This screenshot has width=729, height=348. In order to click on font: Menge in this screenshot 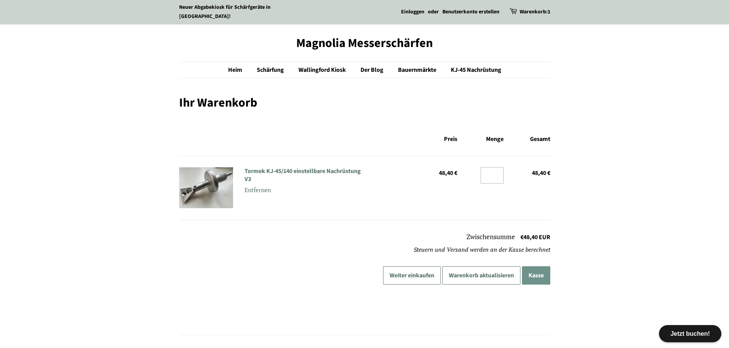, I will do `click(495, 139)`.